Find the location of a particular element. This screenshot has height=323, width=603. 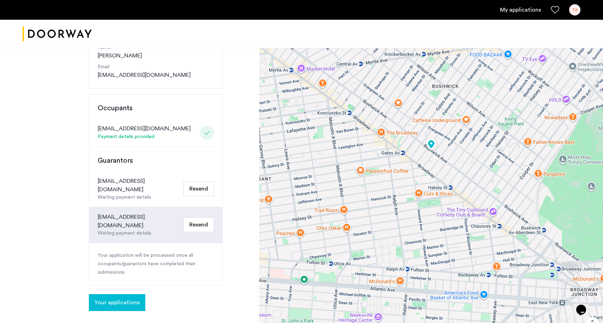

a: My application is located at coordinates (521, 10).